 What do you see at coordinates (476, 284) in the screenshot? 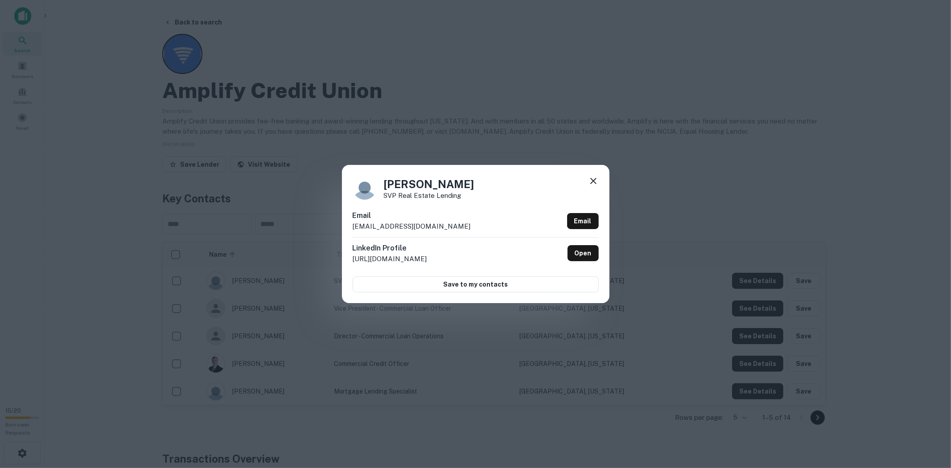
I see `button: Save to my contacts` at bounding box center [476, 284].